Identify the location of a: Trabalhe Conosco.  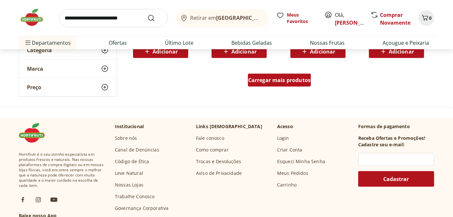
(135, 197).